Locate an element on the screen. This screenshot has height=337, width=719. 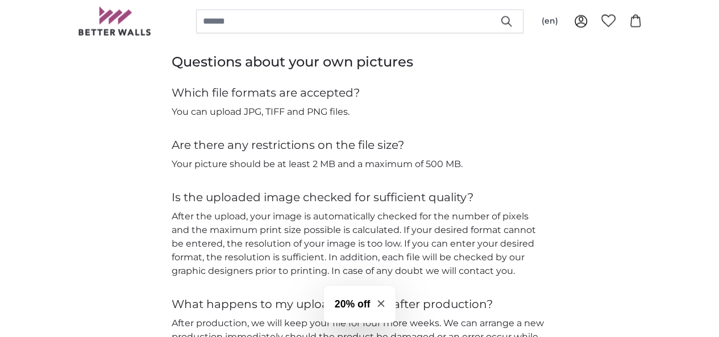
p: After the upload, your image is automatically checked for the number of pixels and the maximum pr... is located at coordinates (359, 244).